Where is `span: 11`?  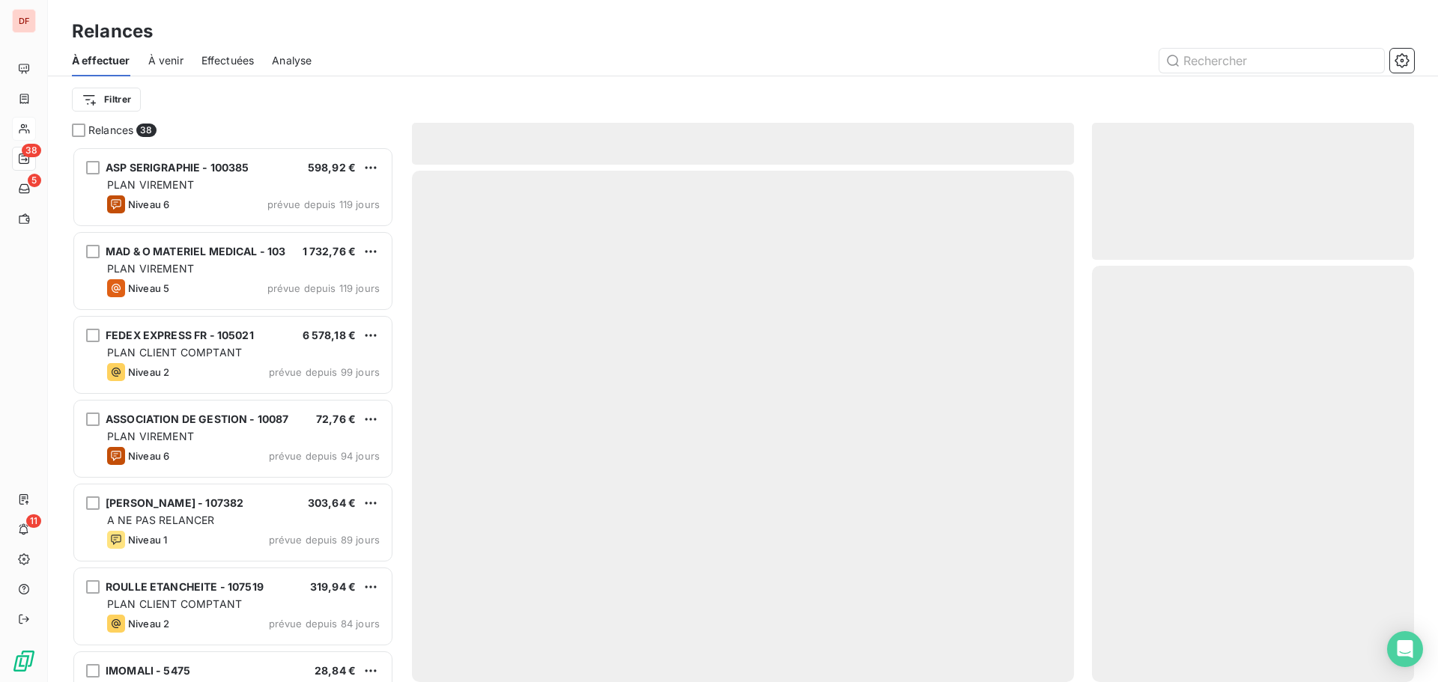
span: 11 is located at coordinates (34, 521).